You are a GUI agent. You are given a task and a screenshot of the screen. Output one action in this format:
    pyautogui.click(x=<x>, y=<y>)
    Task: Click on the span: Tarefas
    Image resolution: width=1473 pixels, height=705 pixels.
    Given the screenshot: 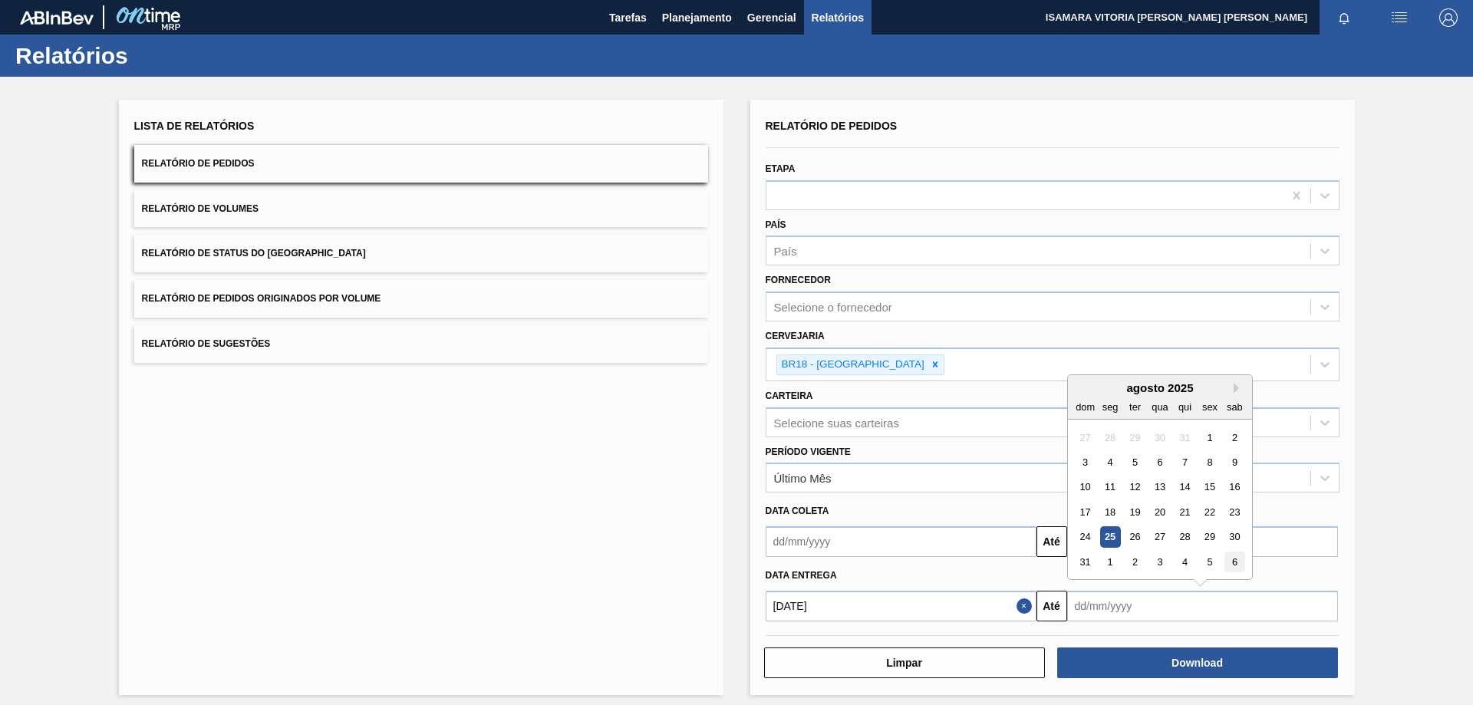 What is the action you would take?
    pyautogui.click(x=627, y=18)
    